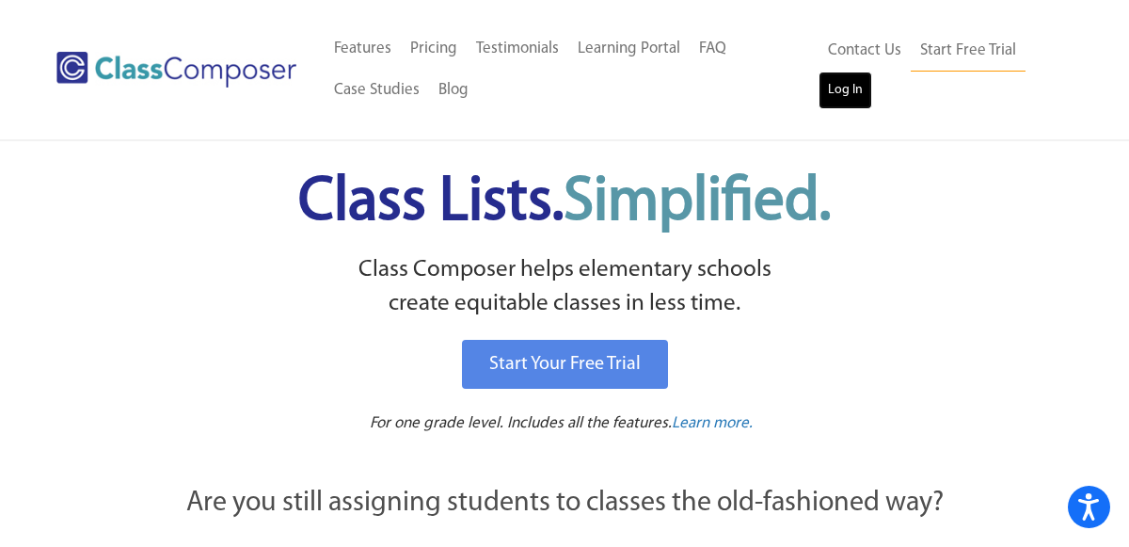  What do you see at coordinates (564, 202) in the screenshot?
I see `span: Class Lists.` at bounding box center [564, 202].